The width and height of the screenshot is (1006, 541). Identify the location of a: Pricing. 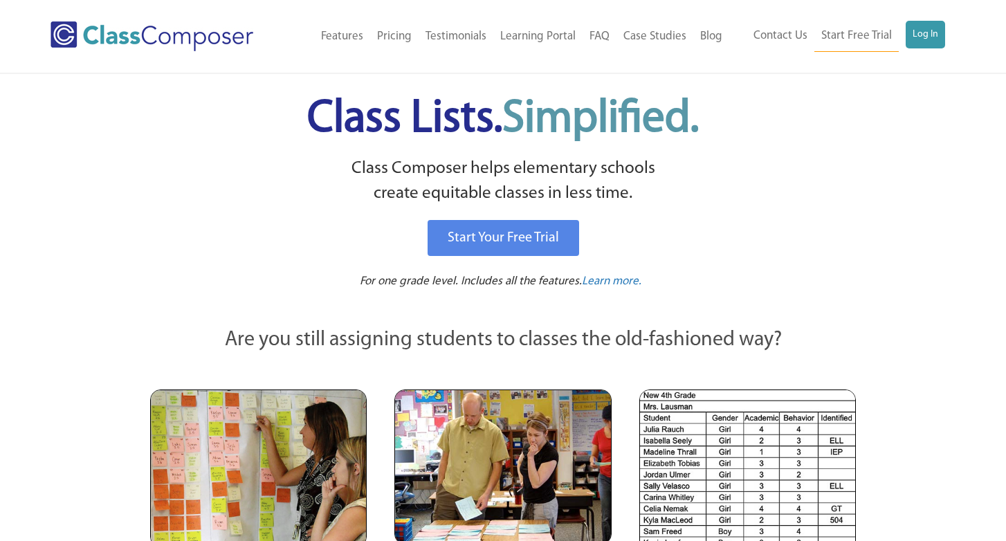
(395, 37).